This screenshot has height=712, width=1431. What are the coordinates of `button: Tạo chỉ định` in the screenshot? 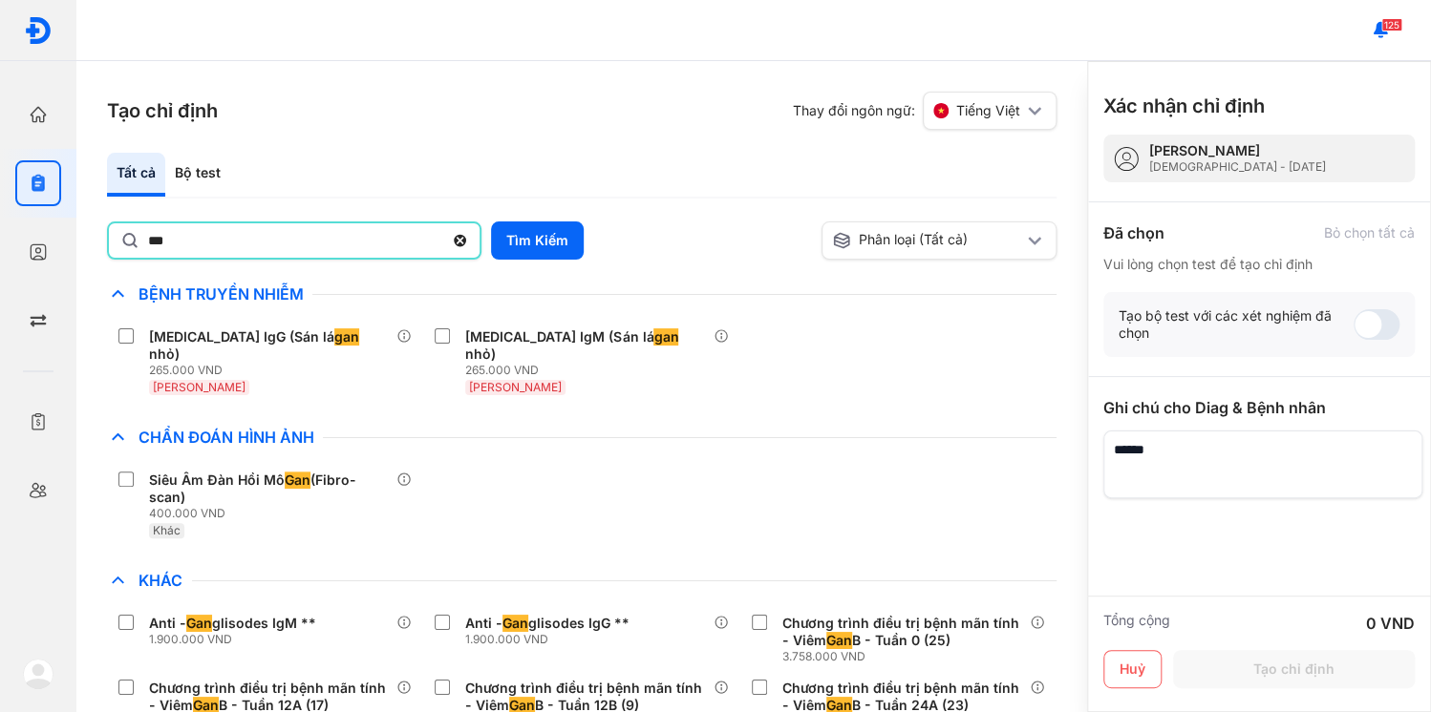 It's located at (1293, 669).